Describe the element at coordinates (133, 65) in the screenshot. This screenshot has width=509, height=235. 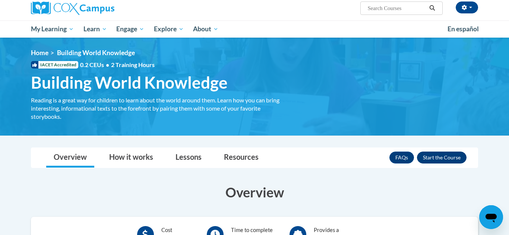
I see `span: 2 Training Hours` at that location.